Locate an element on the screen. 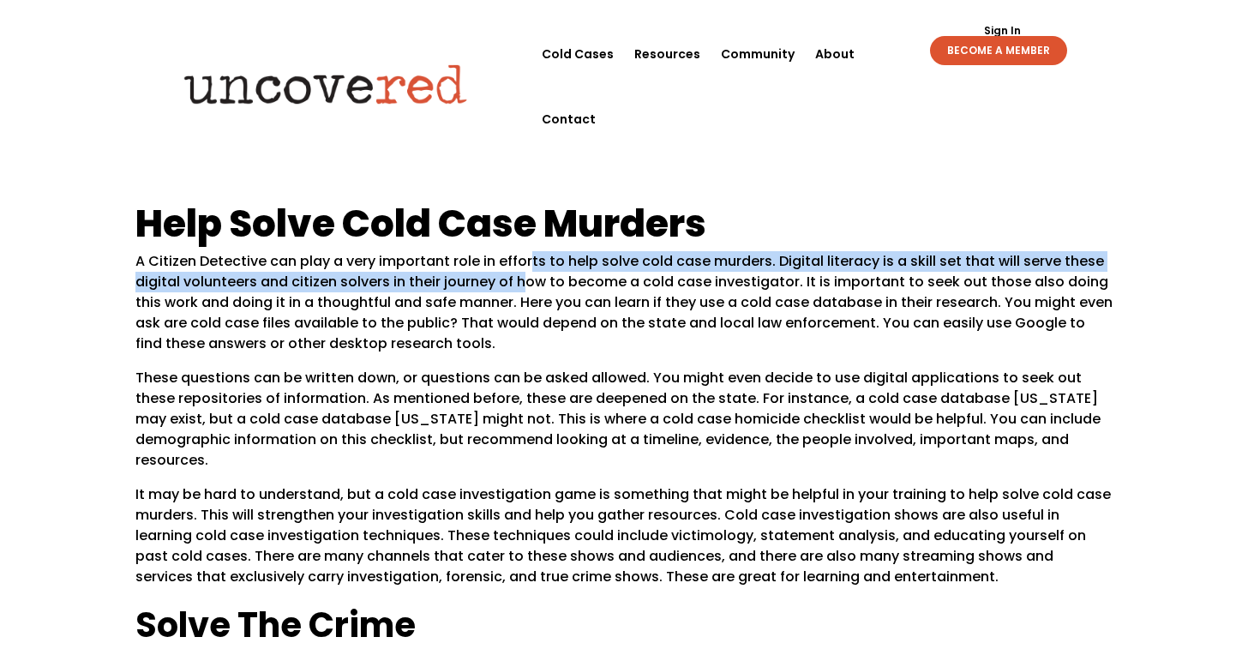 This screenshot has height=661, width=1248. a: Resources is located at coordinates (667, 54).